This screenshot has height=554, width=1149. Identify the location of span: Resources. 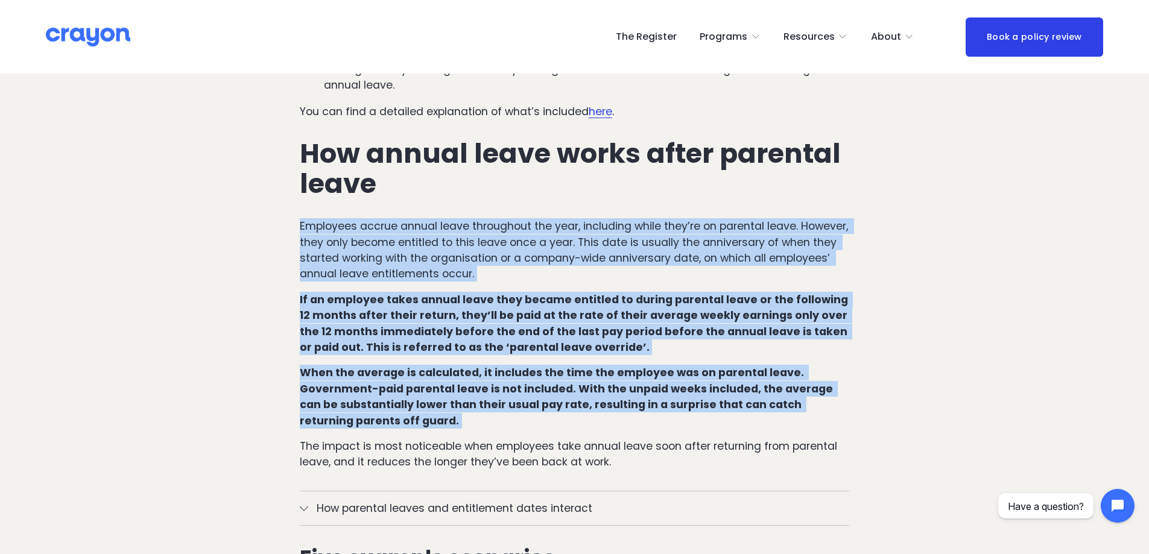
(809, 37).